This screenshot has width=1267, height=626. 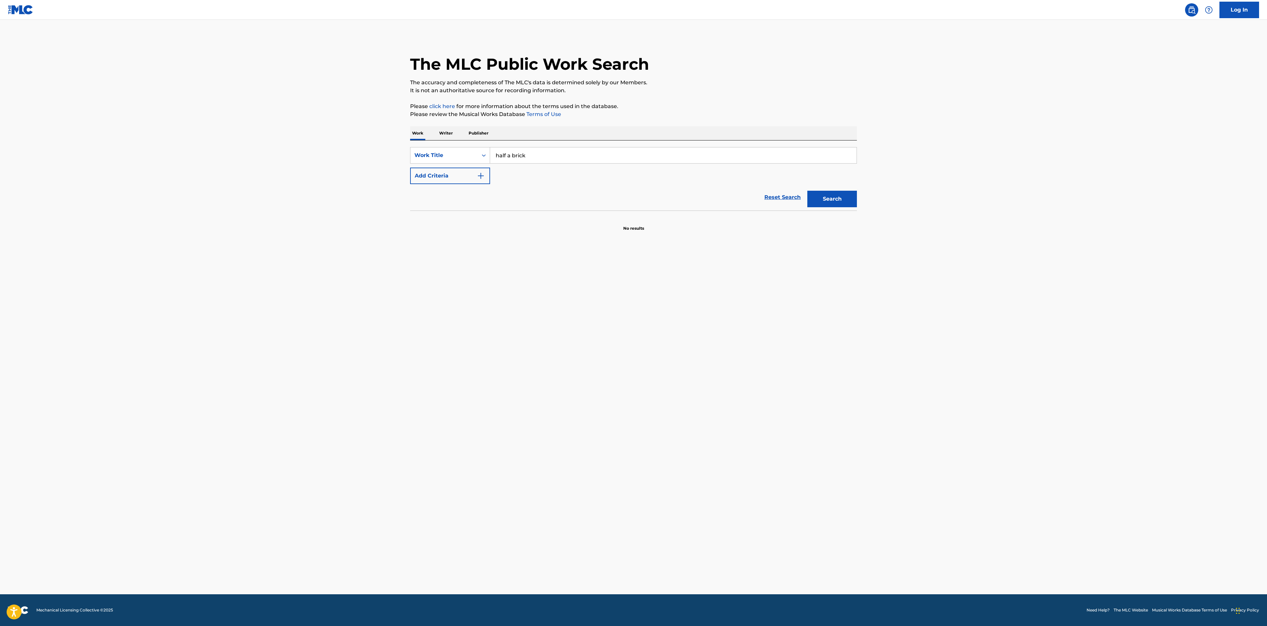 What do you see at coordinates (75, 610) in the screenshot?
I see `span: Mechanical Licensing Collective © 2025` at bounding box center [75, 610].